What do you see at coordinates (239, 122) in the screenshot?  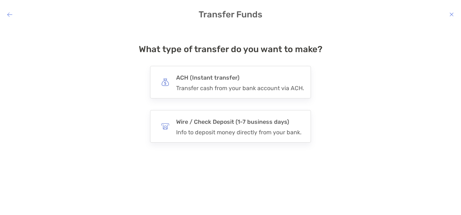 I see `h4: Wire / Check Deposit (1-7 business days)` at bounding box center [239, 122].